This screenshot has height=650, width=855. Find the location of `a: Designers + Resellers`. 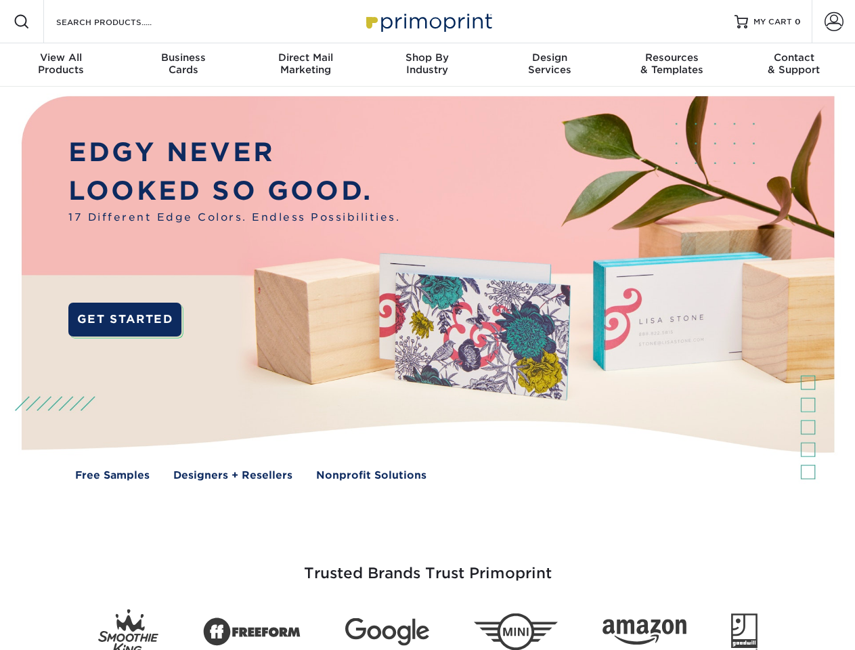

a: Designers + Resellers is located at coordinates (233, 475).